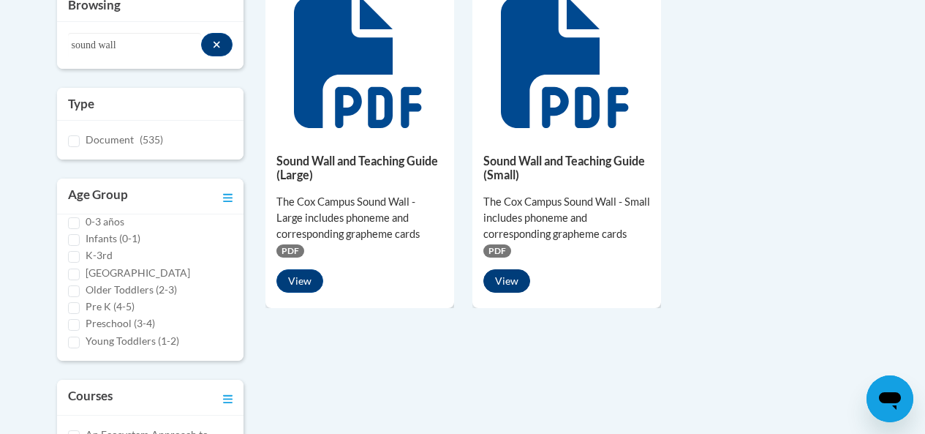 This screenshot has width=925, height=434. Describe the element at coordinates (110, 139) in the screenshot. I see `span: Document` at that location.